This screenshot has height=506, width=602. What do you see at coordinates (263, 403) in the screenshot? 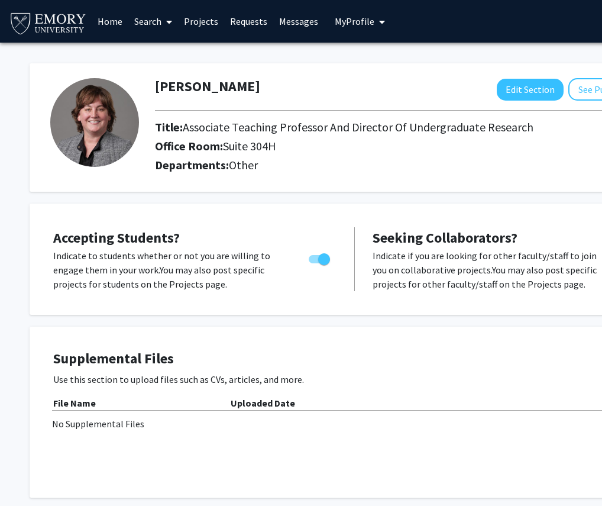
I see `b: Uploaded Date` at bounding box center [263, 403].